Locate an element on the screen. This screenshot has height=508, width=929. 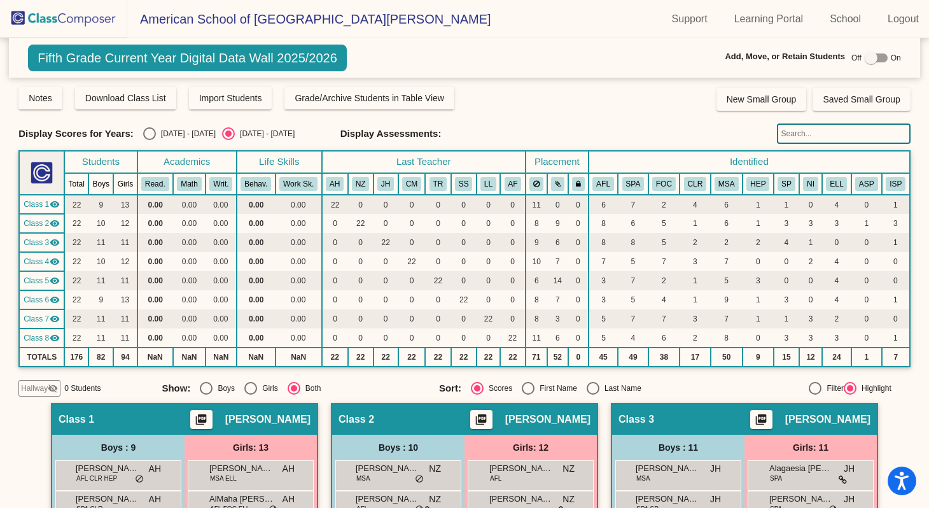
a: Logout is located at coordinates (902, 19).